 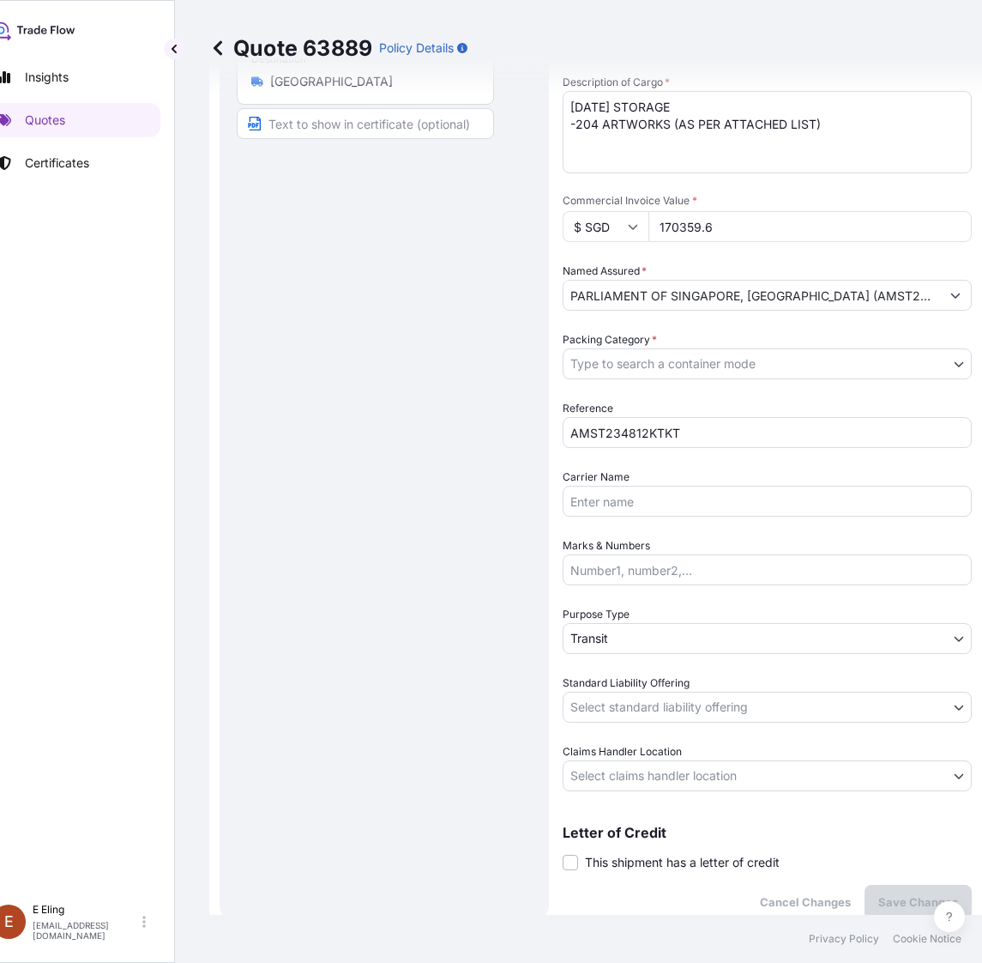 What do you see at coordinates (659, 707) in the screenshot?
I see `span: Select standard liability offering` at bounding box center [659, 707].